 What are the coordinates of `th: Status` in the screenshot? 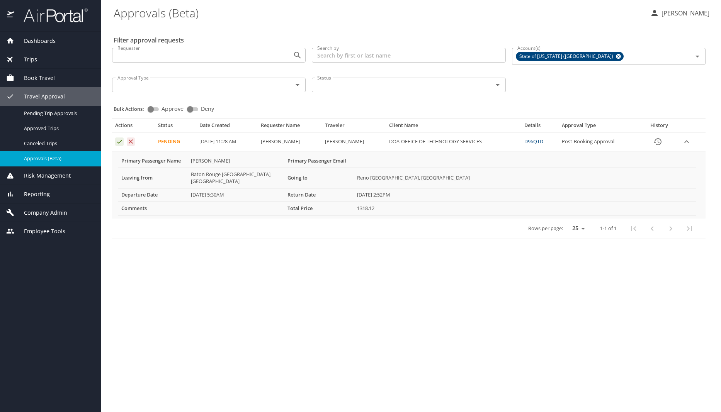 It's located at (175, 127).